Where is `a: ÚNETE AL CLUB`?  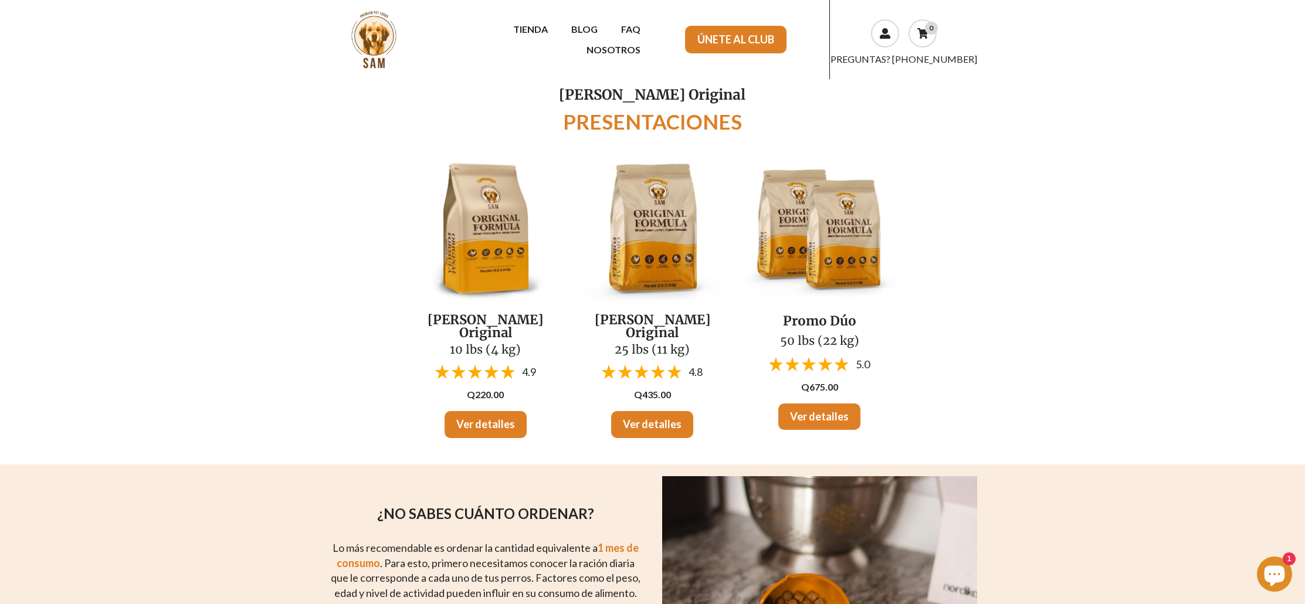
a: ÚNETE AL CLUB is located at coordinates (735, 40).